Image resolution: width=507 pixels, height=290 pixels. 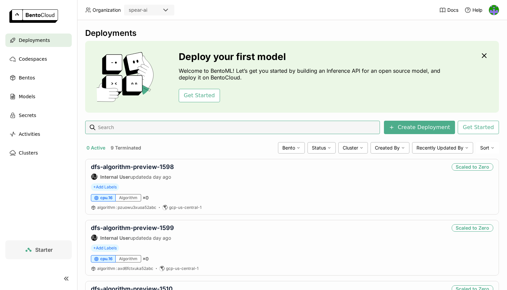 What do you see at coordinates (390, 148) in the screenshot?
I see `div: Created By` at bounding box center [390, 148].